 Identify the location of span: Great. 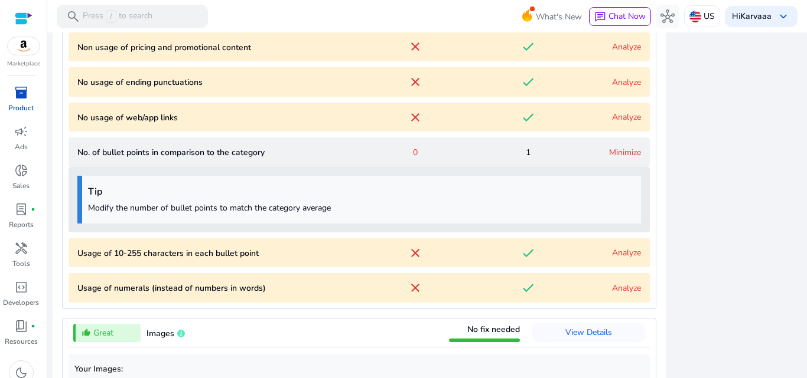
(103, 333).